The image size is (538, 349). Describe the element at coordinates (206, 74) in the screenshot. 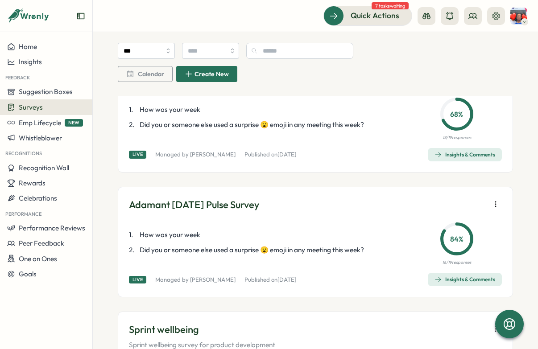

I see `a: Create New` at that location.